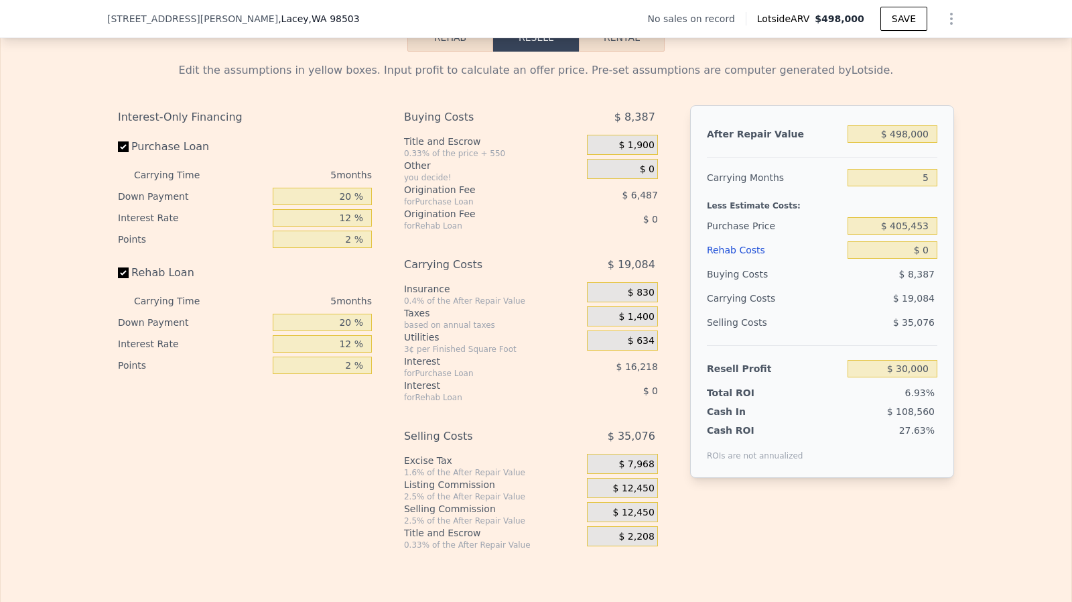 The image size is (1072, 602). I want to click on button: Show Options, so click(951, 19).